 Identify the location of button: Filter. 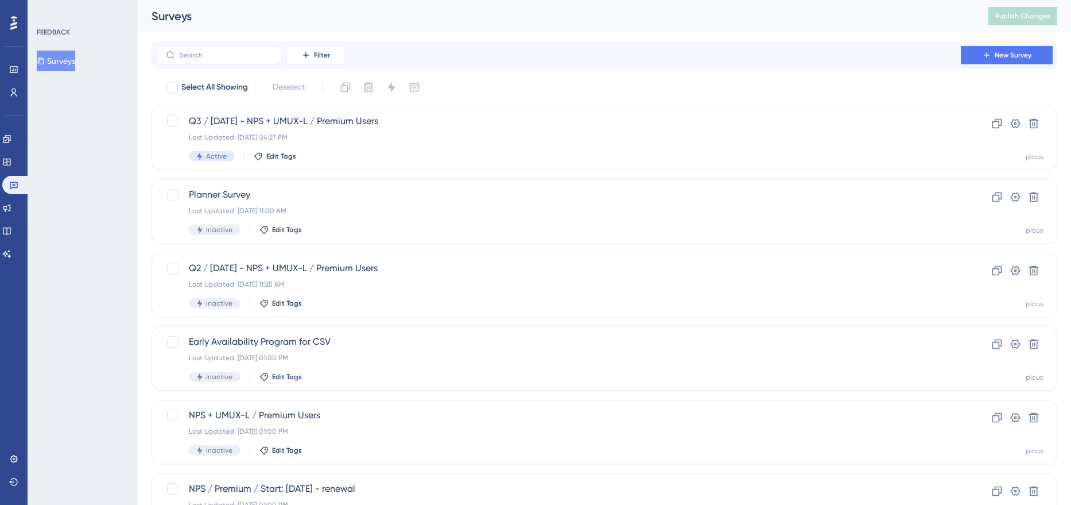
(316, 55).